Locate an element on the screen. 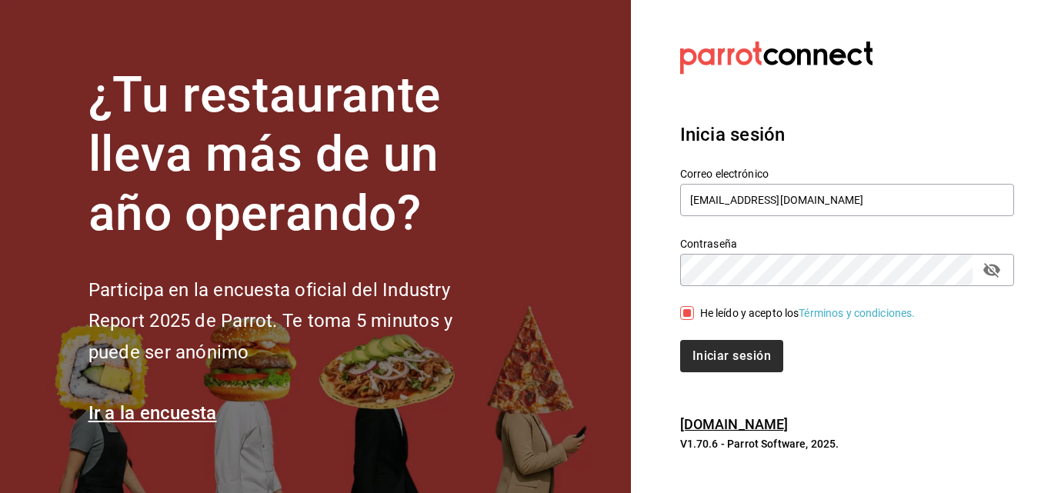 The width and height of the screenshot is (1051, 493). label: Correo electrónico is located at coordinates (847, 174).